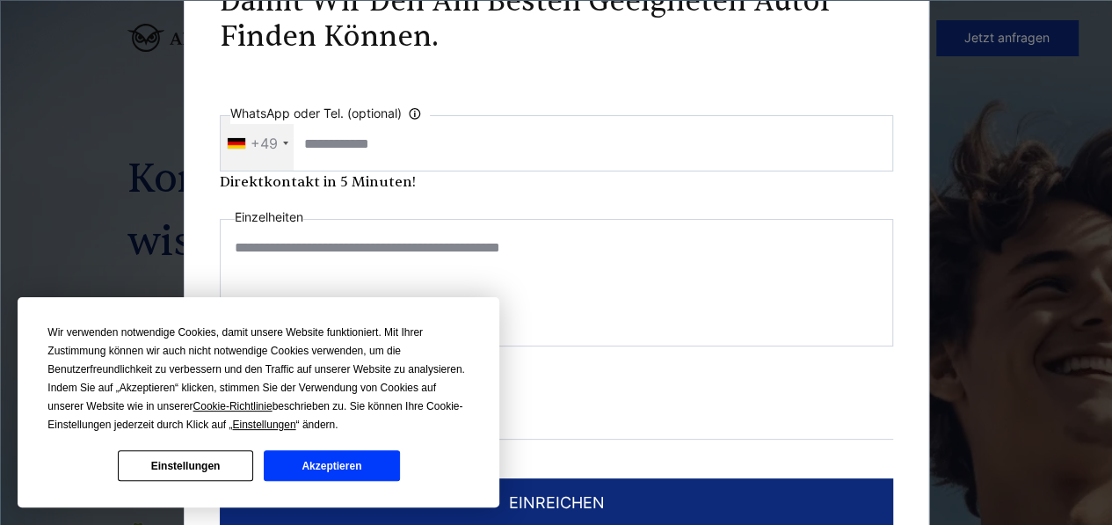 Image resolution: width=1112 pixels, height=525 pixels. Describe the element at coordinates (264, 424) in the screenshot. I see `span: Einstellungen` at that location.